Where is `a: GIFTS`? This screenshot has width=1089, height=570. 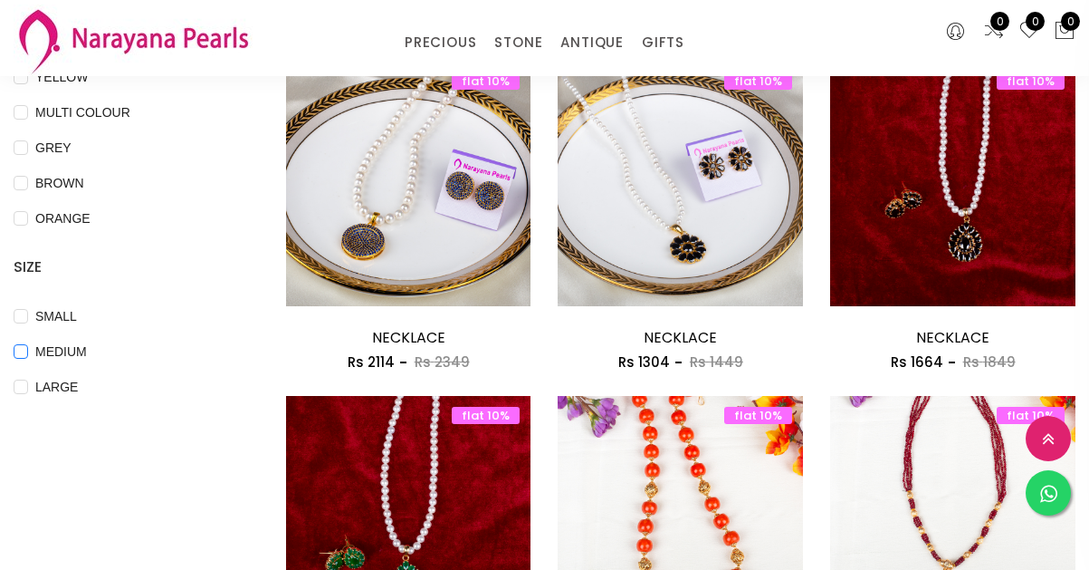 a: GIFTS is located at coordinates (663, 43).